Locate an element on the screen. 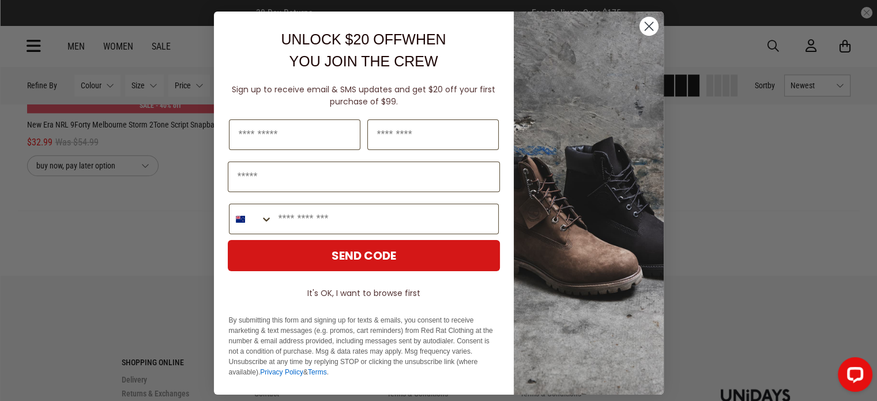  span: UNLOCK $20 OFF is located at coordinates (342, 39).